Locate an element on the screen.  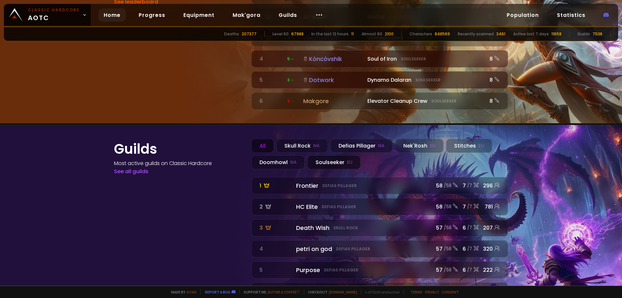
div: 5 is located at coordinates (272, 80).